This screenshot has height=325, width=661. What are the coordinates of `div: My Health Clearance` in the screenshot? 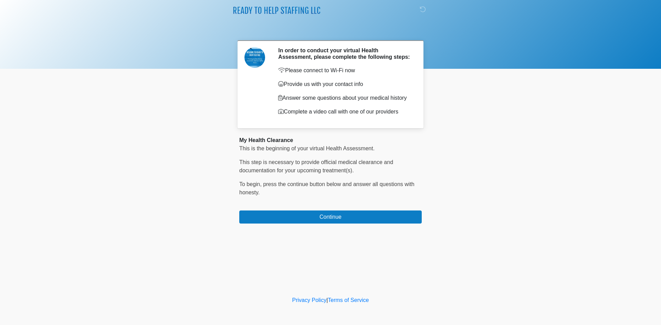 It's located at (330, 140).